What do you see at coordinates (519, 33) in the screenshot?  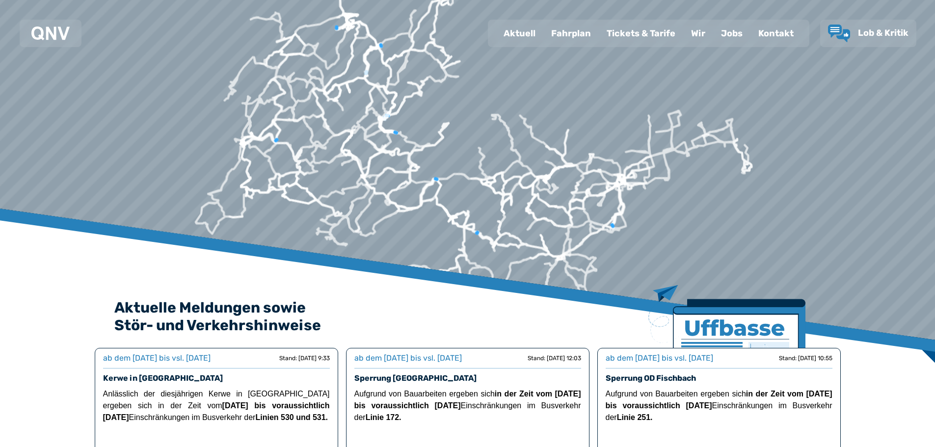 I see `div: Aktuell` at bounding box center [519, 33].